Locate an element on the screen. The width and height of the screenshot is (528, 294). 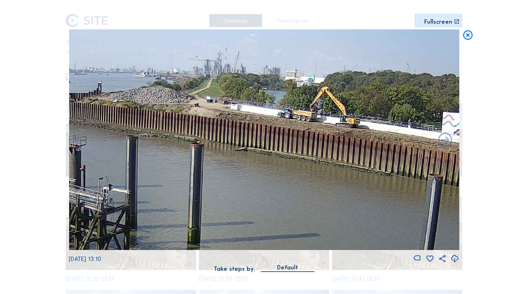
div: Take steps by: is located at coordinates (234, 269).